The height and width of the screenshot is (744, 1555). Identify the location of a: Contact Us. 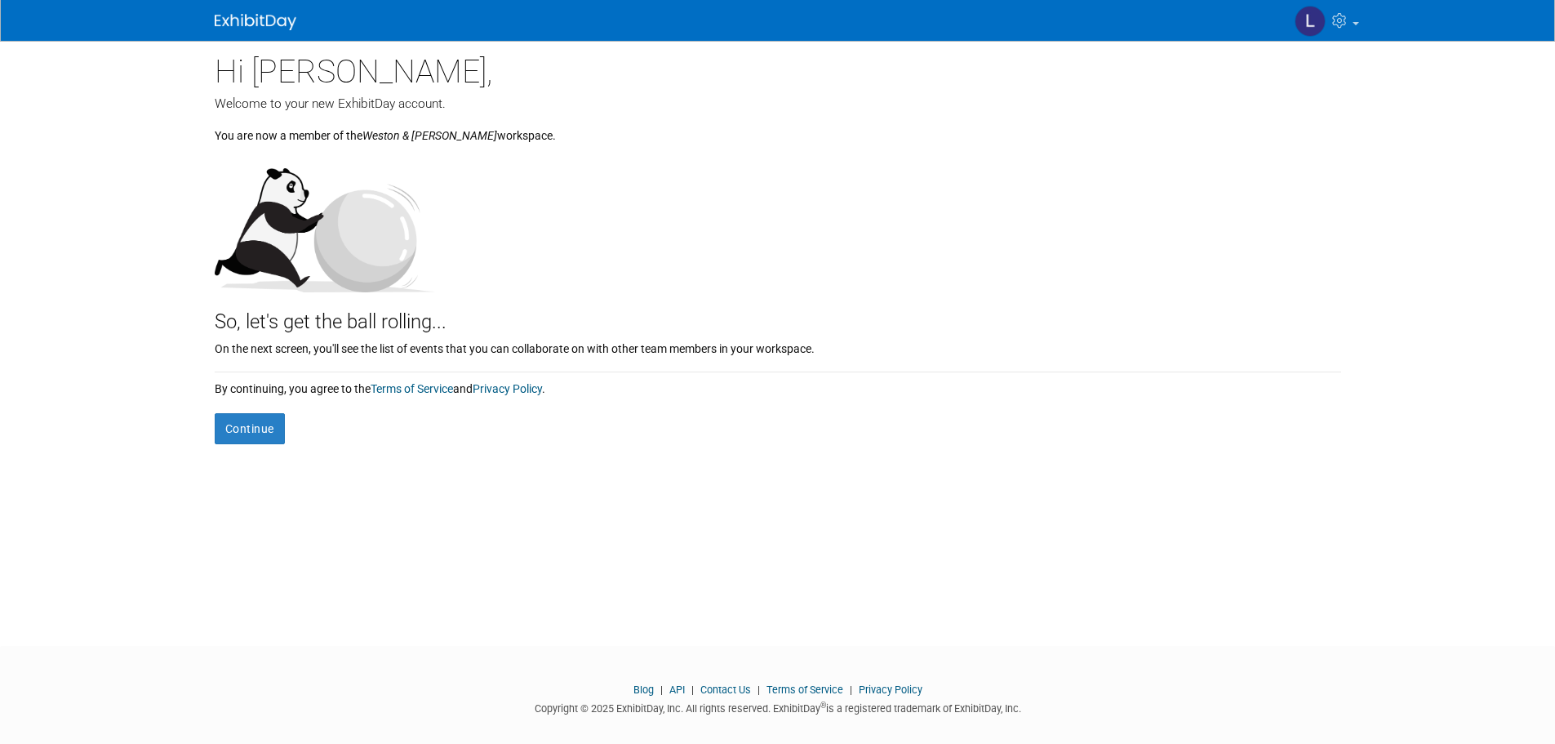
(726, 689).